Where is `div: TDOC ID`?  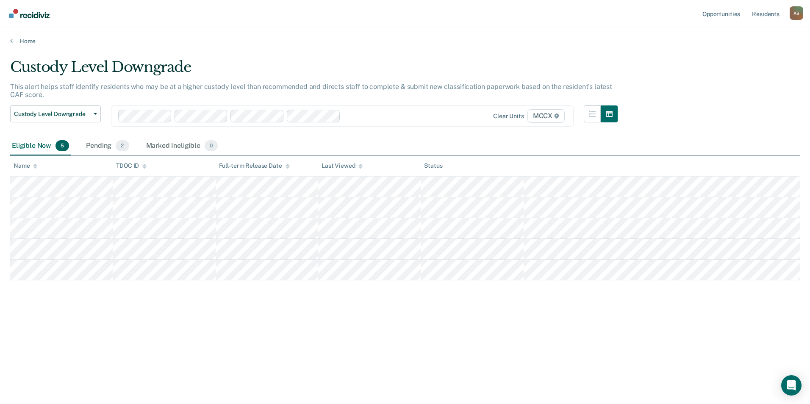 div: TDOC ID is located at coordinates (131, 166).